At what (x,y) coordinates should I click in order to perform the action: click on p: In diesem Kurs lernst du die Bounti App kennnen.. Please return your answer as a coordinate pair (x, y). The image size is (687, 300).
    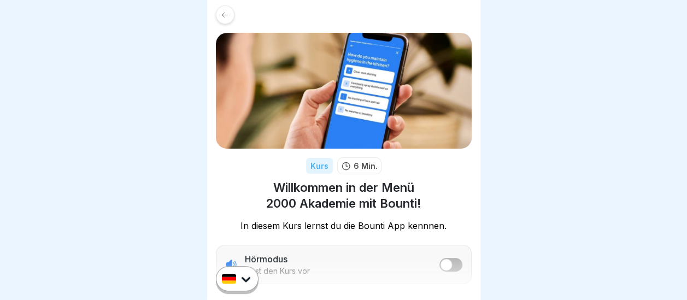
    Looking at the image, I should click on (344, 226).